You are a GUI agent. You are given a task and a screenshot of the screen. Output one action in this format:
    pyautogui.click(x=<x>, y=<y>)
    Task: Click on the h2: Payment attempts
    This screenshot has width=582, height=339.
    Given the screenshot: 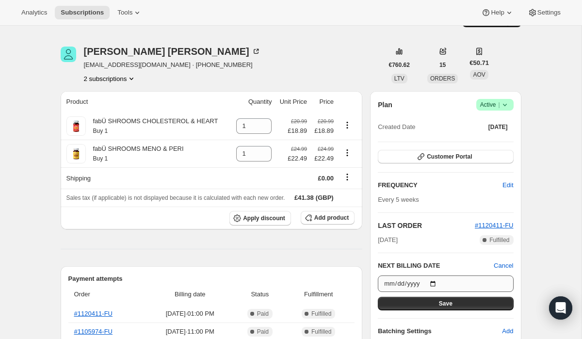 What is the action you would take?
    pyautogui.click(x=211, y=279)
    